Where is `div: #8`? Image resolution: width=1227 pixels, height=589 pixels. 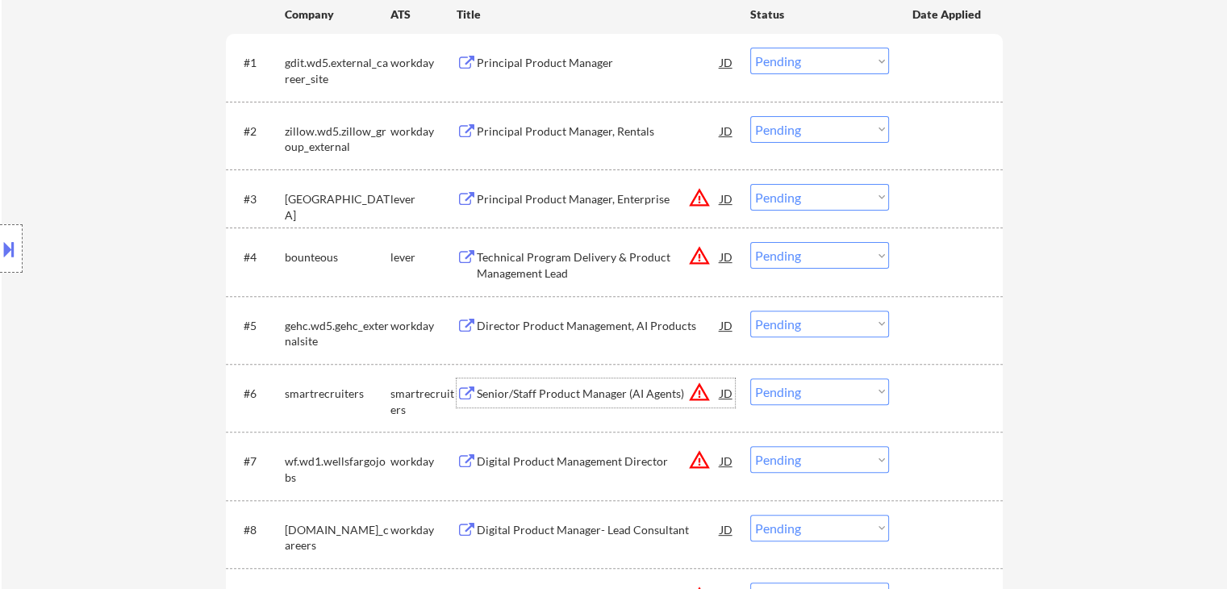
div: #8 is located at coordinates (257, 530).